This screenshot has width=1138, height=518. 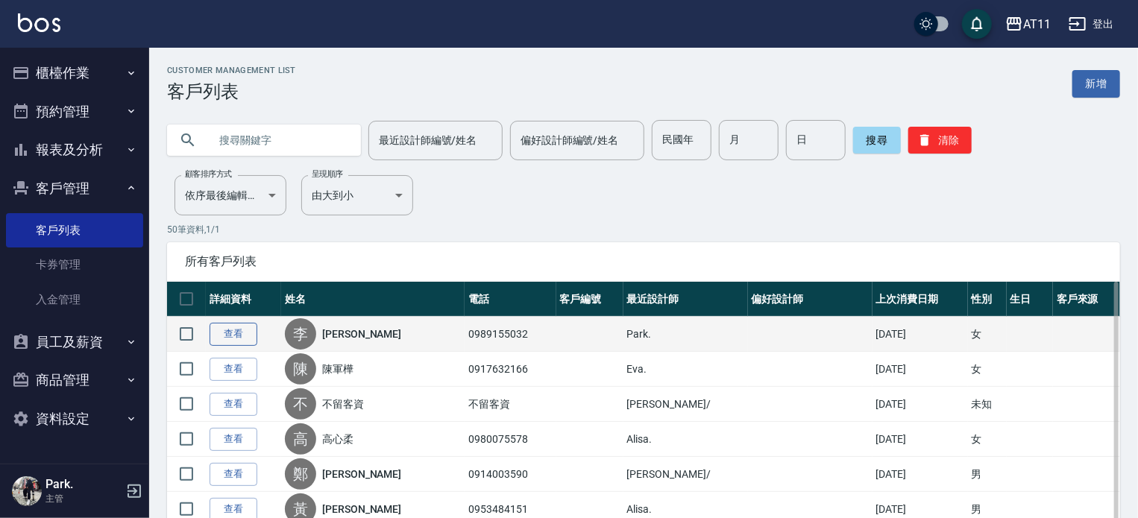 What do you see at coordinates (75, 419) in the screenshot?
I see `button: 資料設定` at bounding box center [75, 419].